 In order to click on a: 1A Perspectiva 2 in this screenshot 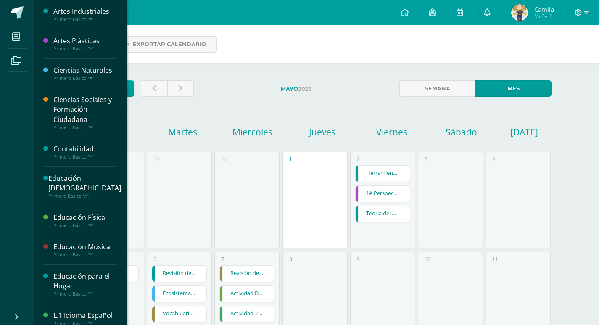, I will do `click(382, 194)`.